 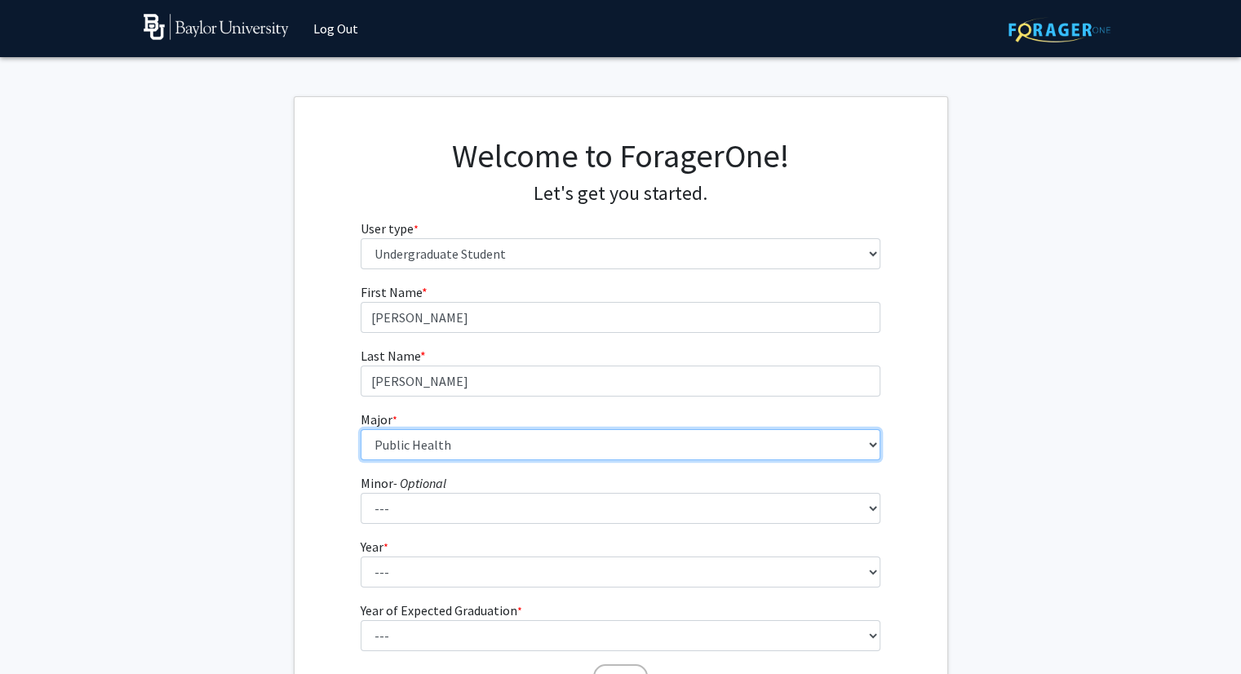 I want to click on h1: Welcome to ForagerOne!, so click(x=620, y=156).